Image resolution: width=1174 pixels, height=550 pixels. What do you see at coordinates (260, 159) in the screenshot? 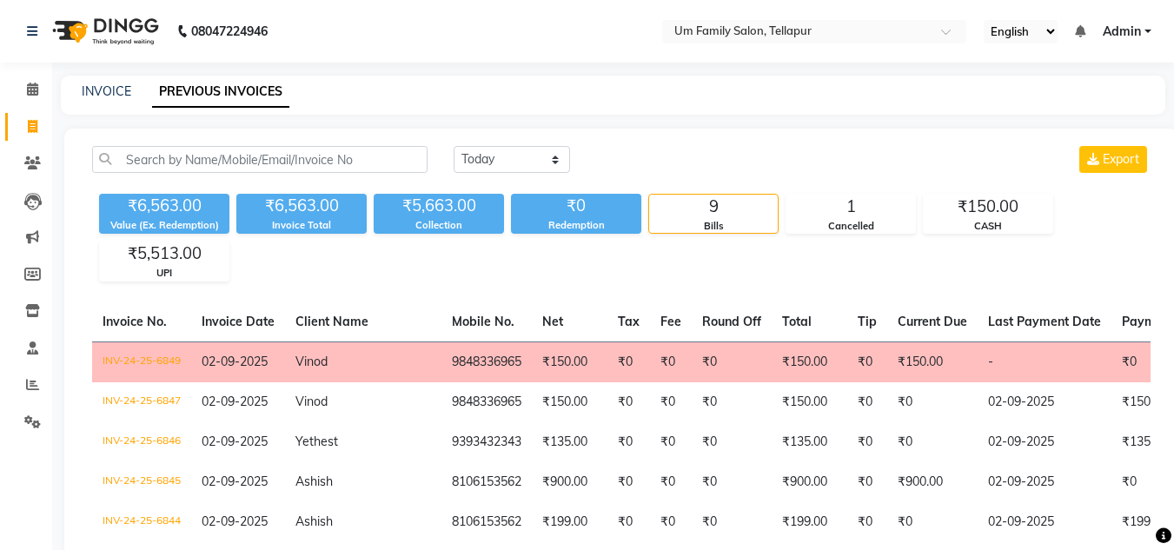
I see `input: Search by Name/Mobile/Email/Invoice No` at bounding box center [260, 159].